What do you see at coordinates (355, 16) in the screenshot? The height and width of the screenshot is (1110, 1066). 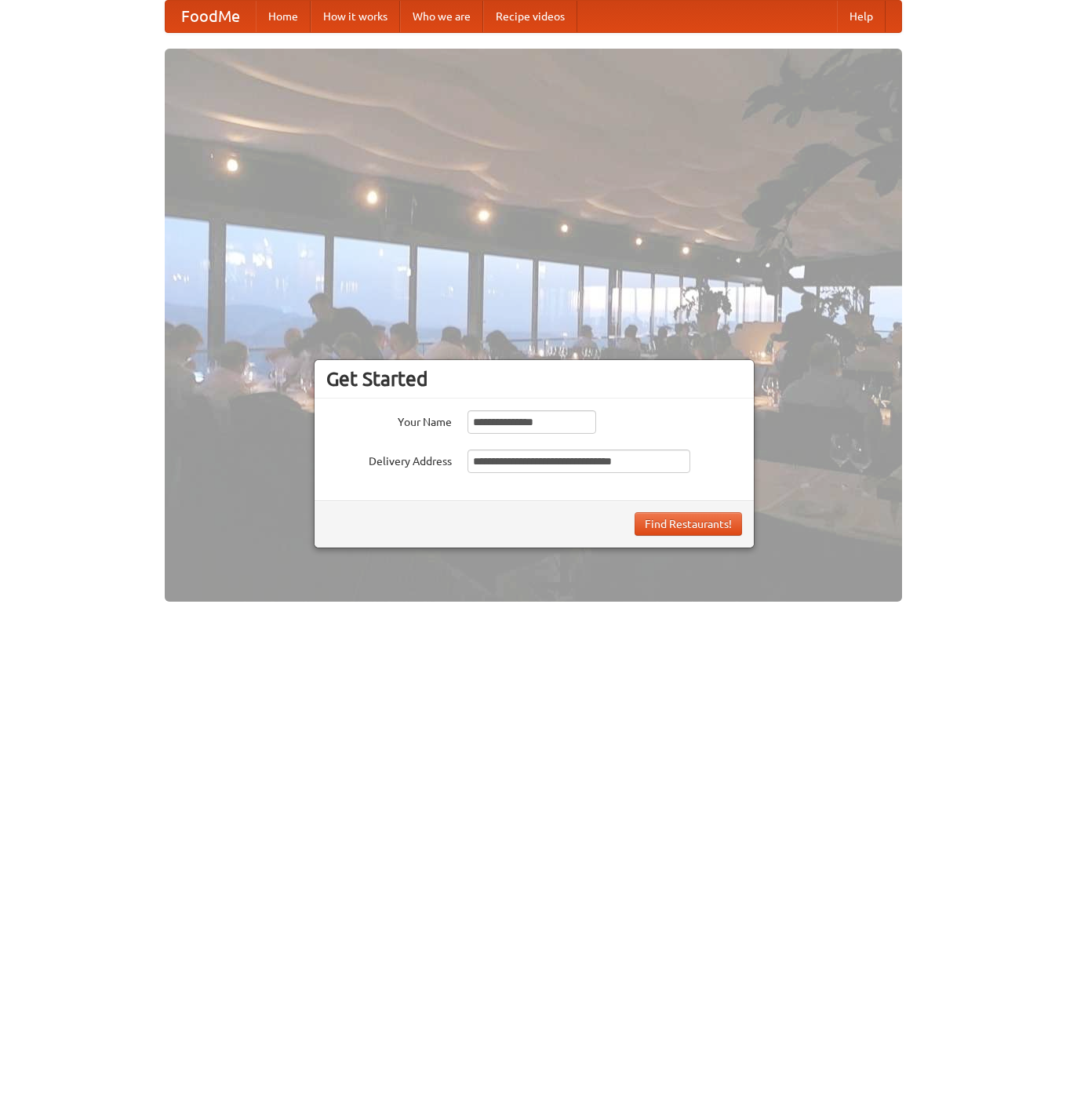 I see `a: How it works` at bounding box center [355, 16].